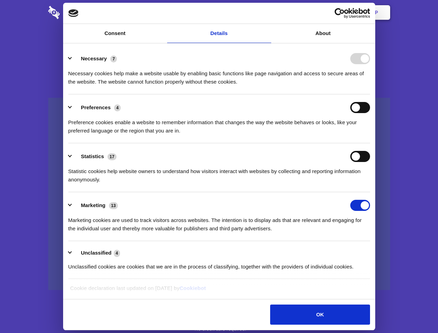 Image resolution: width=438 pixels, height=333 pixels. Describe the element at coordinates (219, 264) in the screenshot. I see `div: Unclassified cookies are cookies that we are in the process of classifying, together with the pro...` at that location.